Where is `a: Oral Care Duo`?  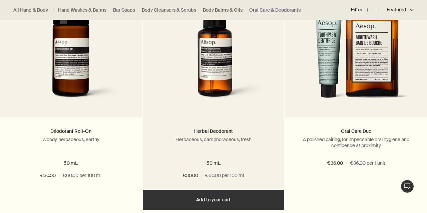 a: Oral Care Duo is located at coordinates (356, 131).